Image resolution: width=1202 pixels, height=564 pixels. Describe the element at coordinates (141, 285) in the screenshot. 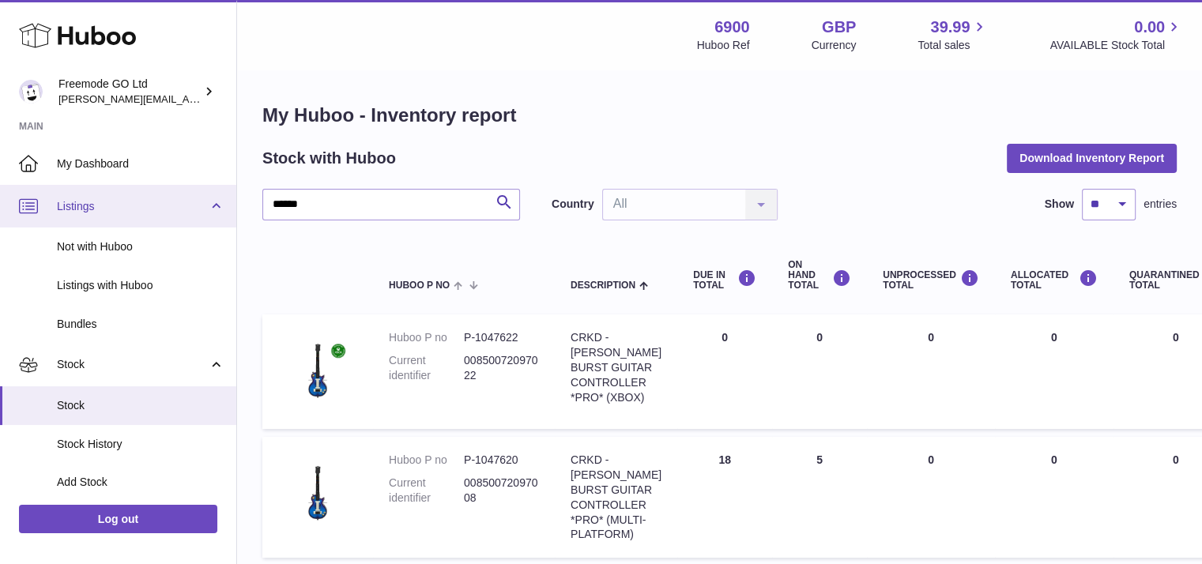

I see `span: Listings with Huboo` at that location.